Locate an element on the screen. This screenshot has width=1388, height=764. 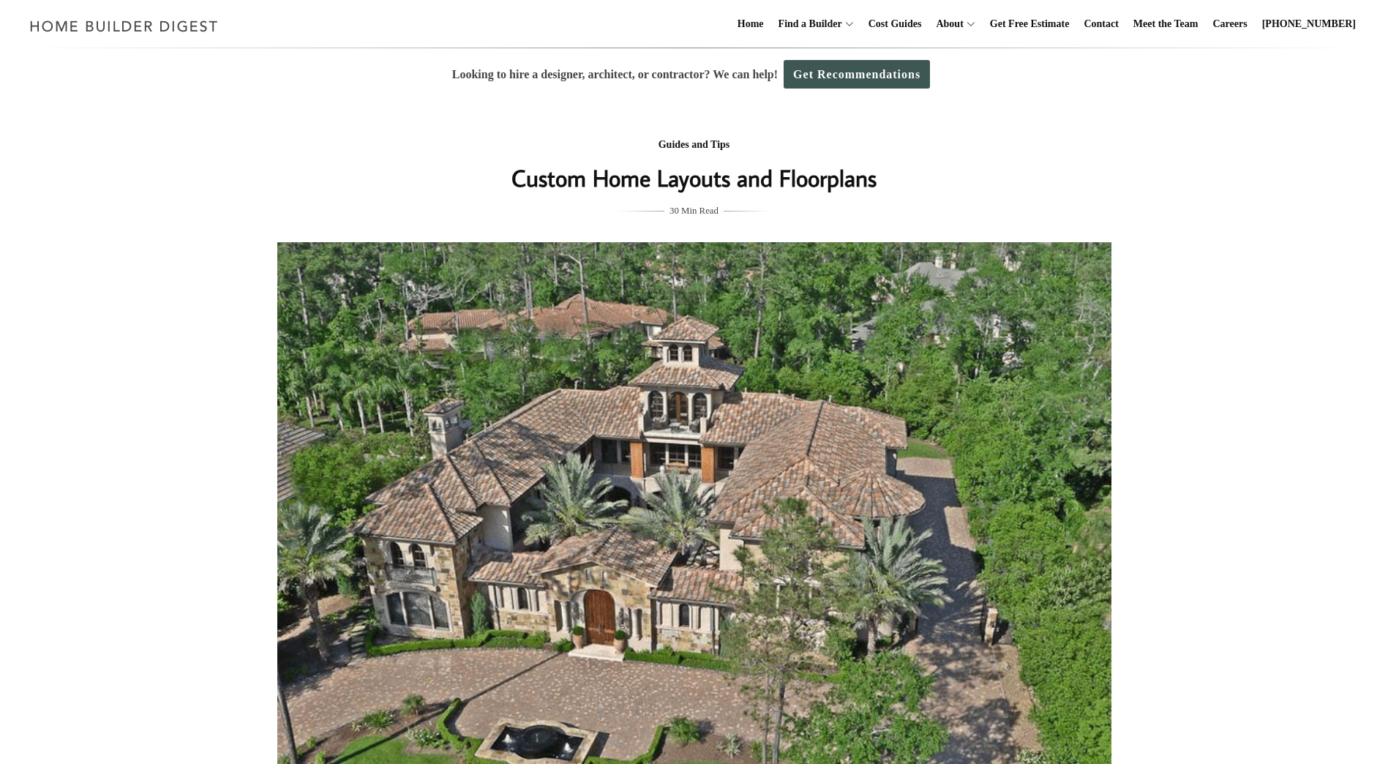
a: About is located at coordinates (946, 24).